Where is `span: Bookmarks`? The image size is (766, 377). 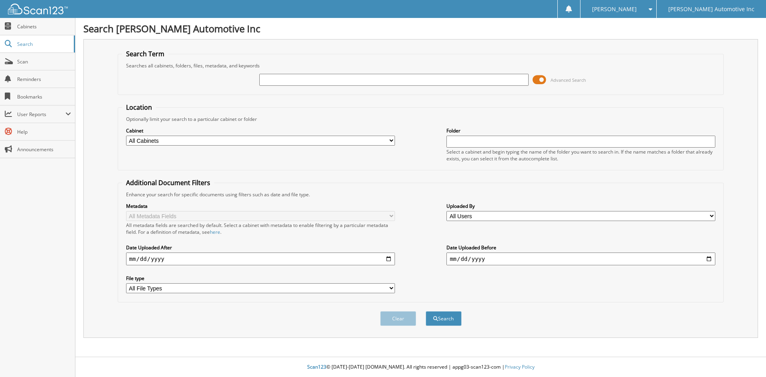 span: Bookmarks is located at coordinates (44, 97).